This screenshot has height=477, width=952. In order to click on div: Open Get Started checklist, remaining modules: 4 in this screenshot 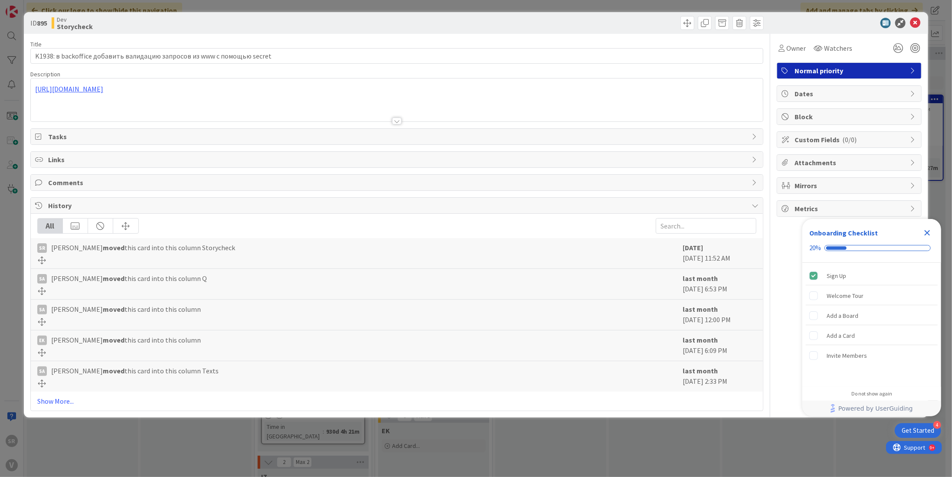, I will do `click(917, 431)`.